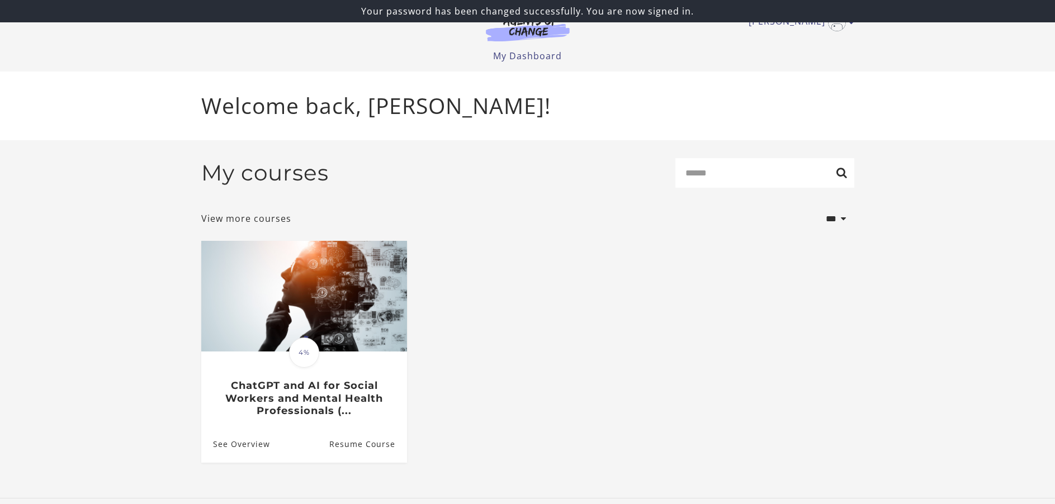 Image resolution: width=1055 pixels, height=504 pixels. I want to click on h3: ChatGPT and AI for Social Workers and Mental Health Professionals (..., so click(304, 399).